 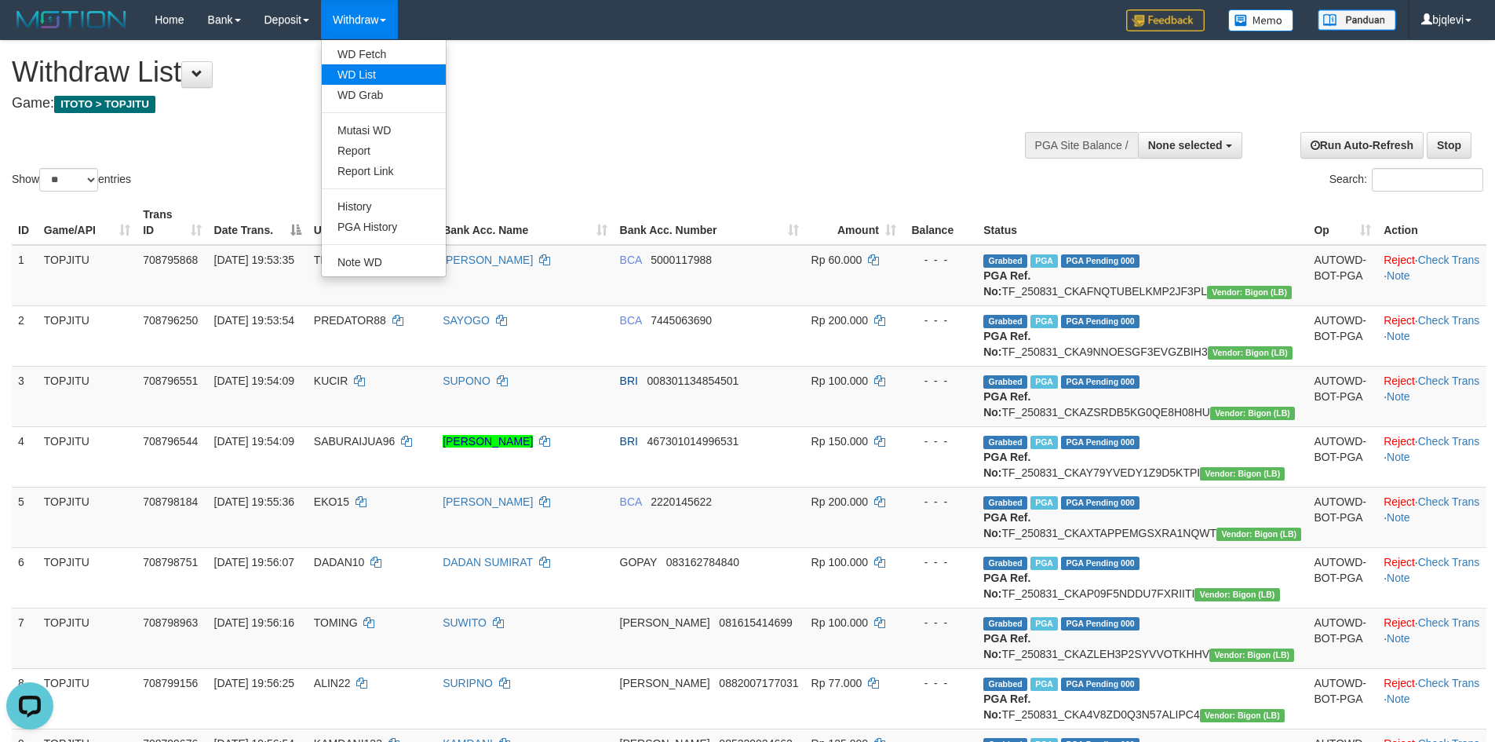 What do you see at coordinates (354, 441) in the screenshot?
I see `span: SABURAIJUA96` at bounding box center [354, 441].